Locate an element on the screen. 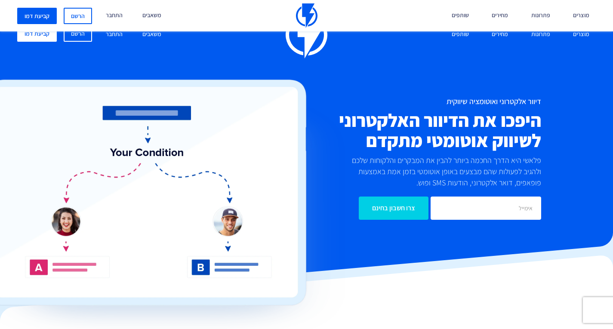  h1: דיוור אלקטרוני ואוטומציה שיווקית is located at coordinates (403, 102).